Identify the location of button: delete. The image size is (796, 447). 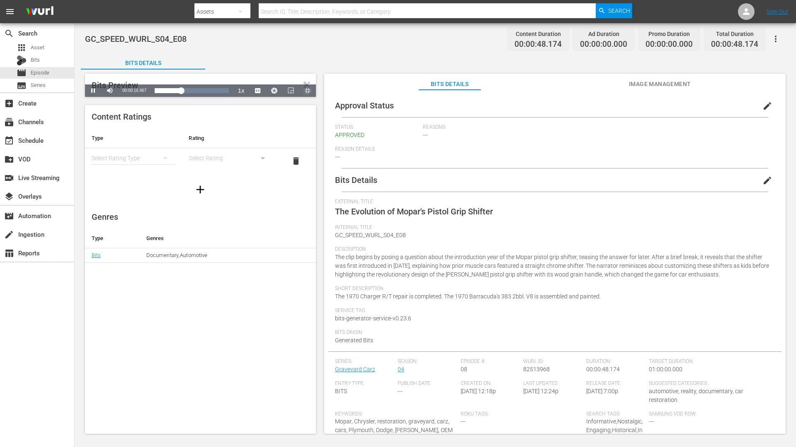
(296, 161).